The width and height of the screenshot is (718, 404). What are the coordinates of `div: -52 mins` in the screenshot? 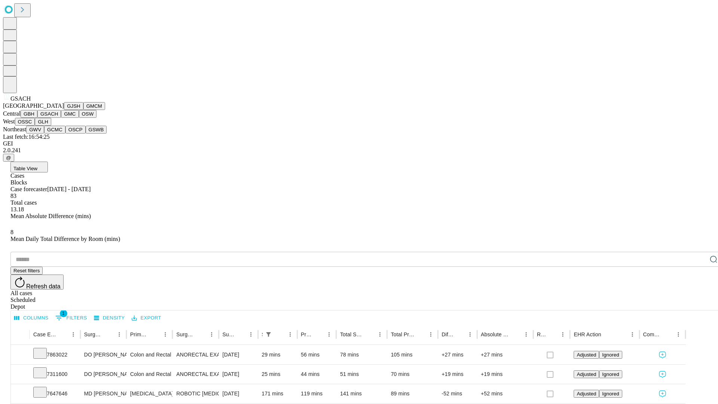 It's located at (457, 393).